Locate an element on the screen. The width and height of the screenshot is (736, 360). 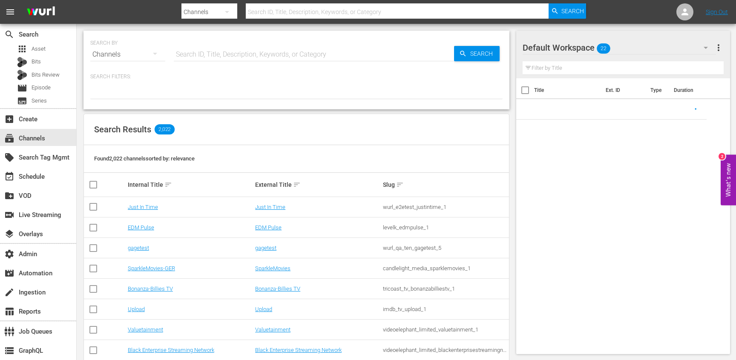
span: Overlays is located at coordinates (9, 234).